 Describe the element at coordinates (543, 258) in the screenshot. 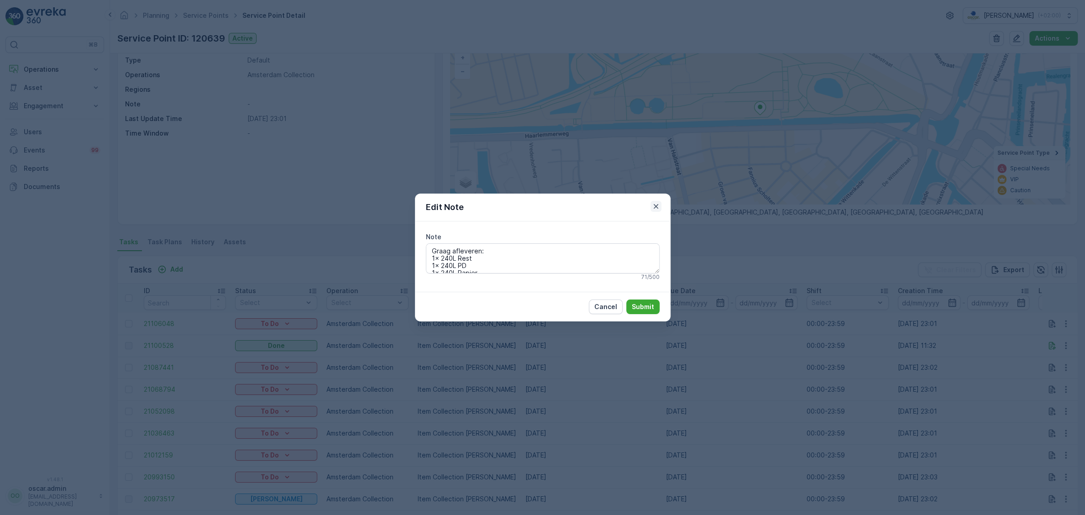

I see `textarea: Graag afleveren: 1x 240L Rest 1x 240L PD 1x 240L Papier Dankjulliewel!` at that location.